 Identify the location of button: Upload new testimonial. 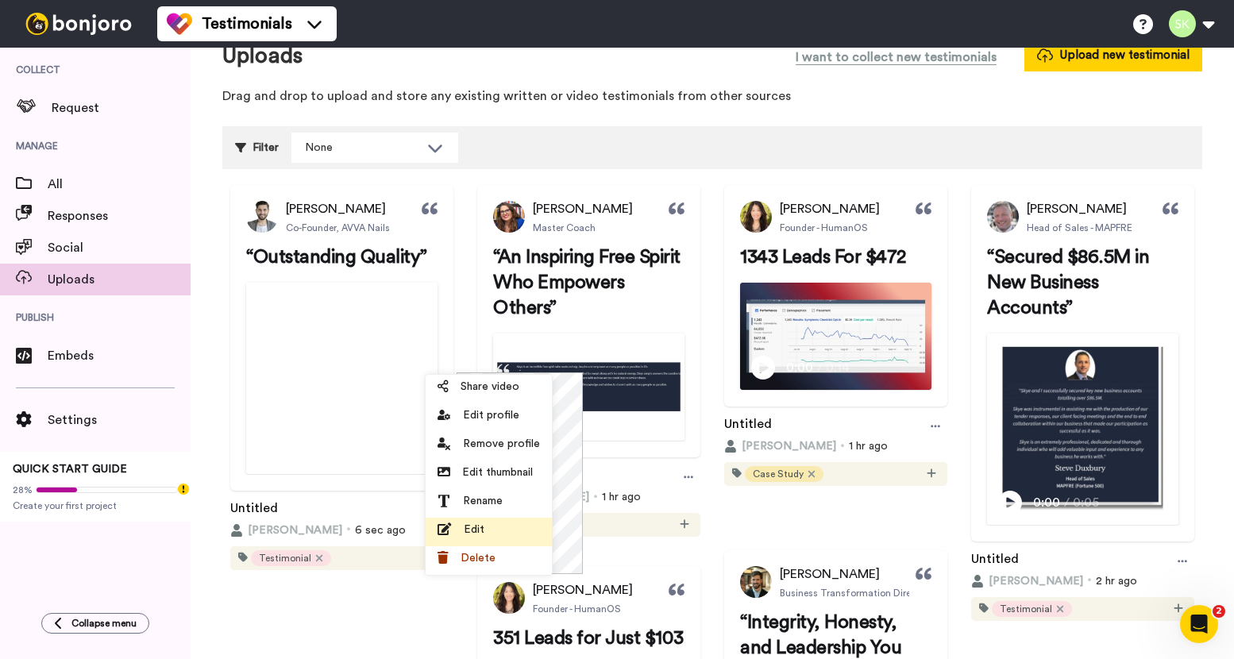
(1114, 55).